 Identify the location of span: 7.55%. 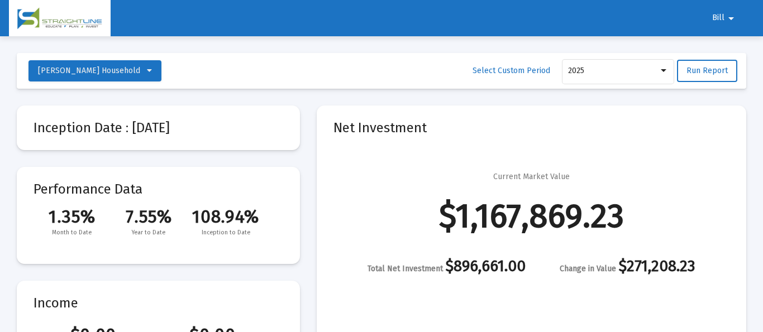
(149, 217).